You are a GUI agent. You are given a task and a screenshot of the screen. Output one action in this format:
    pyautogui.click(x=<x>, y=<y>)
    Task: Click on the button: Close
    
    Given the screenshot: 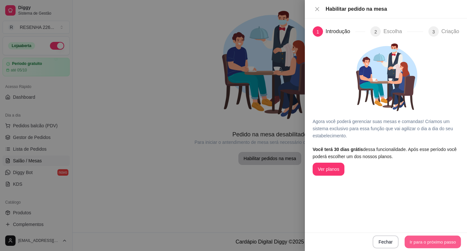 What is the action you would take?
    pyautogui.click(x=317, y=9)
    